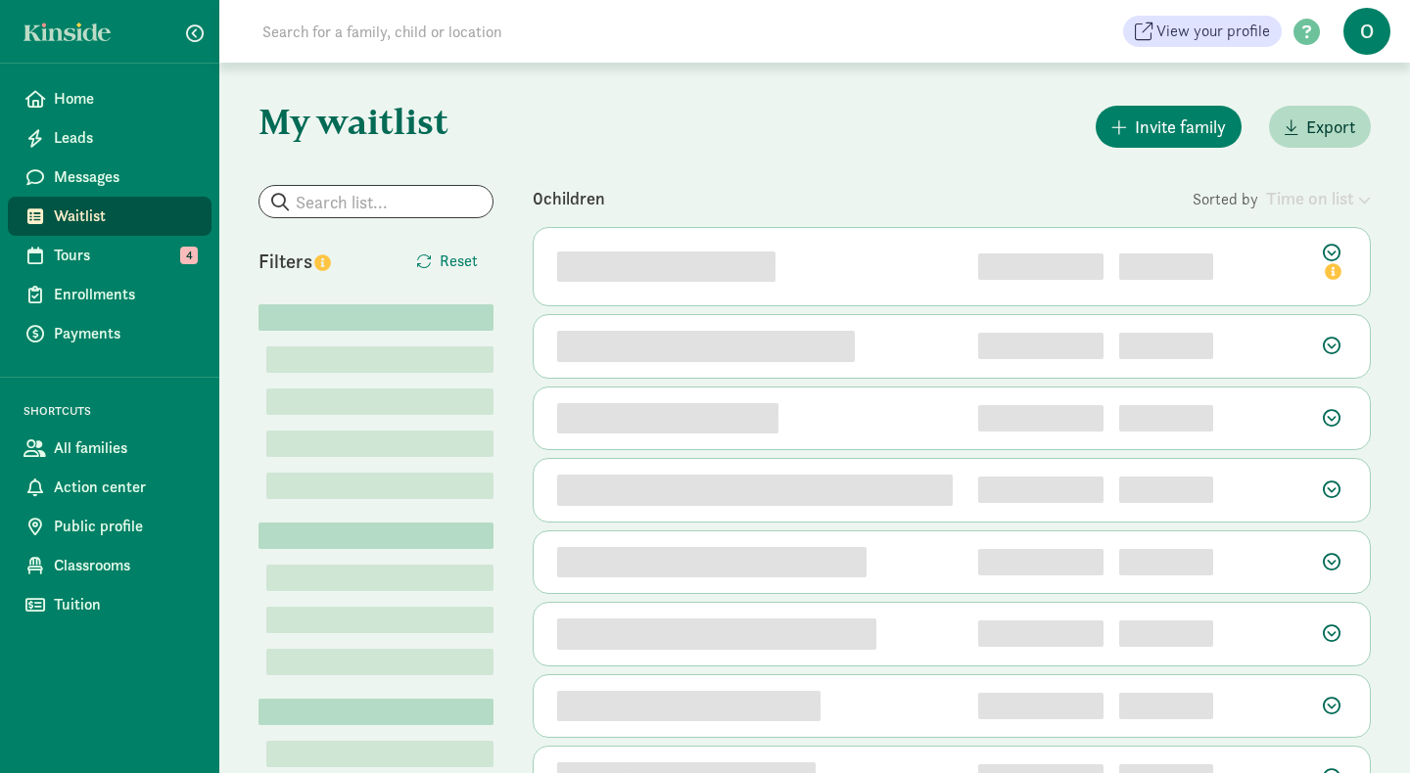 The image size is (1410, 773). Describe the element at coordinates (124, 177) in the screenshot. I see `span: Messages` at that location.